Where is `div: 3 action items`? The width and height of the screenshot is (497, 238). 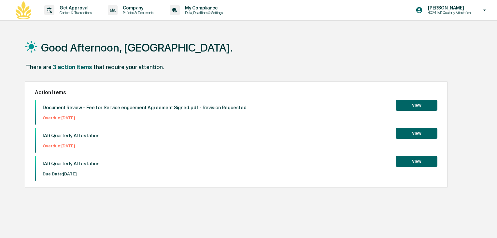 div: 3 action items is located at coordinates (72, 67).